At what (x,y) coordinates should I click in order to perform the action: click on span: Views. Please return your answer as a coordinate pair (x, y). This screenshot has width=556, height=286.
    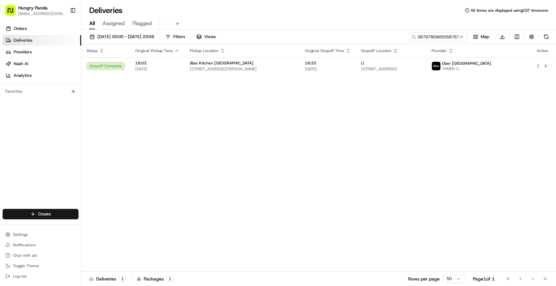
    Looking at the image, I should click on (210, 37).